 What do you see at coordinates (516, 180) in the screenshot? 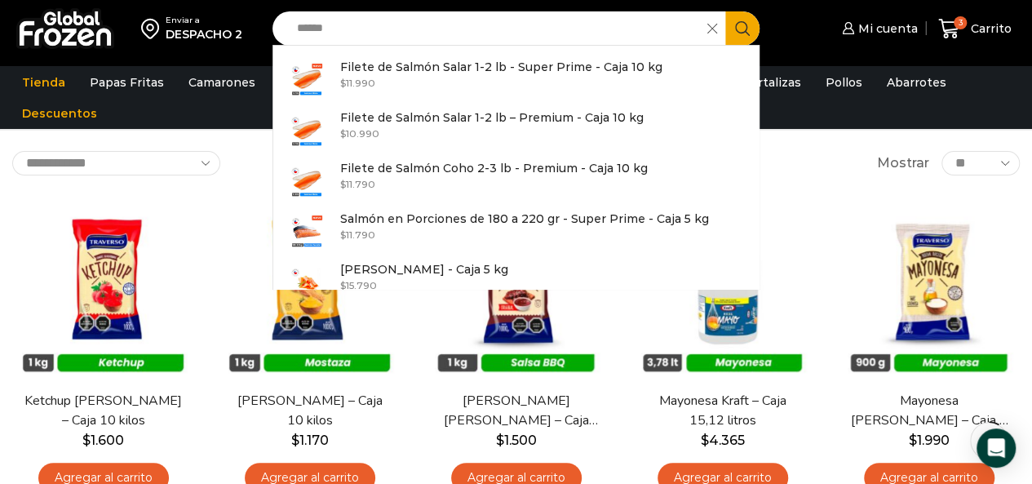
I see `a: Filete de Salmón Coho 2-3 lb - Premium - Caja 10 kg $11.790` at bounding box center [516, 180].